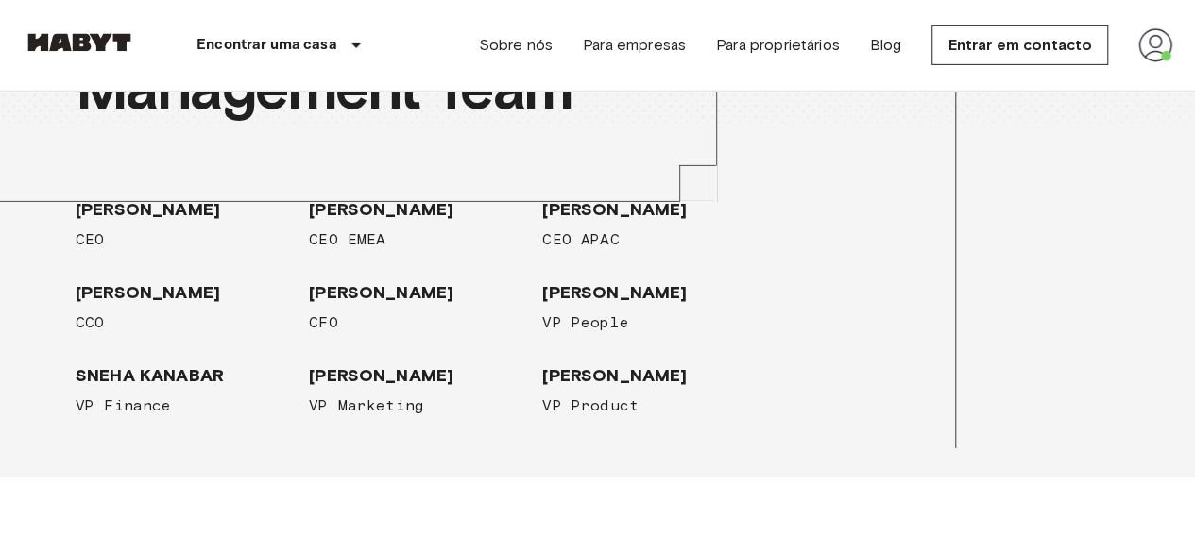 The width and height of the screenshot is (1195, 552). Describe the element at coordinates (651, 406) in the screenshot. I see `span: VP Product` at that location.